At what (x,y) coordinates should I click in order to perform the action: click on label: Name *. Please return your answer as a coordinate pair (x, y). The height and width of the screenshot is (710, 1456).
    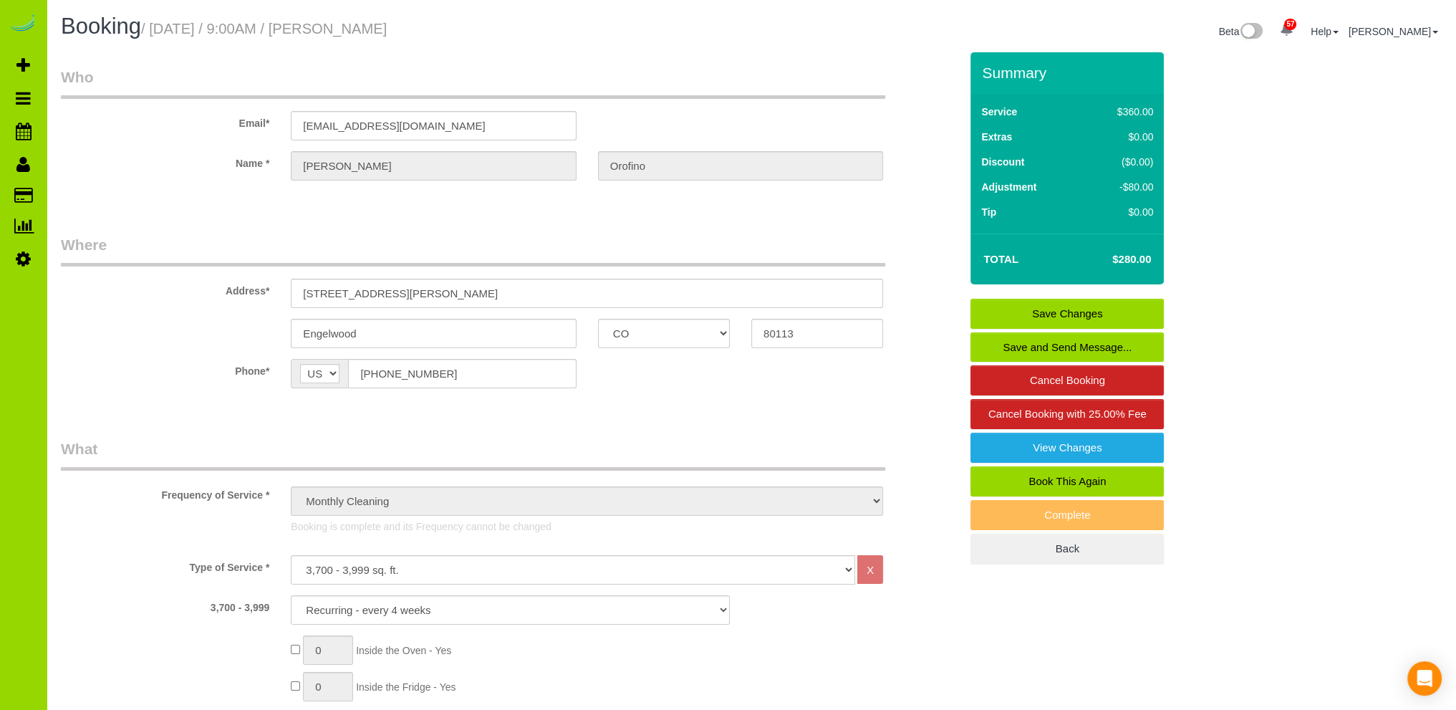
    Looking at the image, I should click on (165, 160).